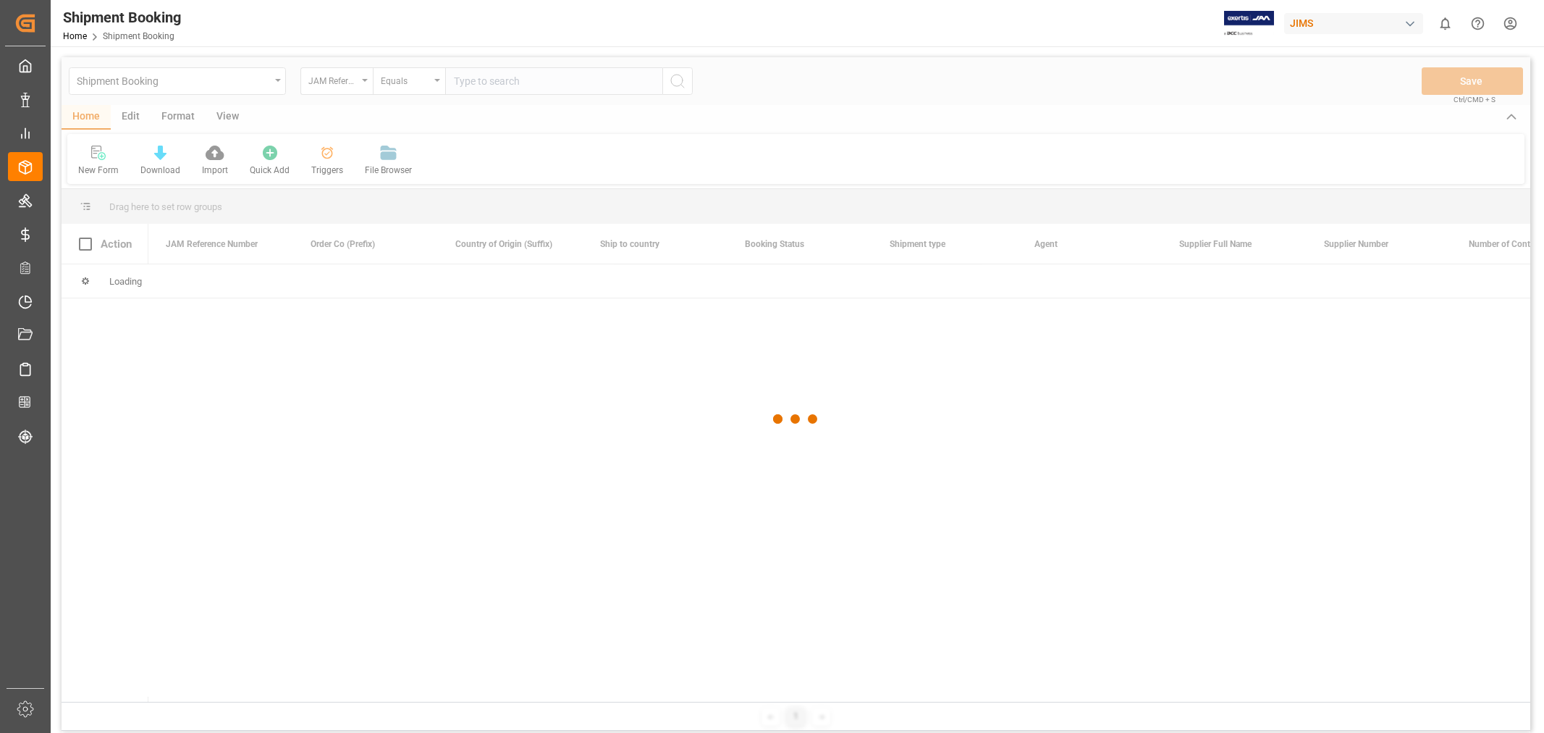 Image resolution: width=1544 pixels, height=733 pixels. I want to click on a: Home, so click(75, 36).